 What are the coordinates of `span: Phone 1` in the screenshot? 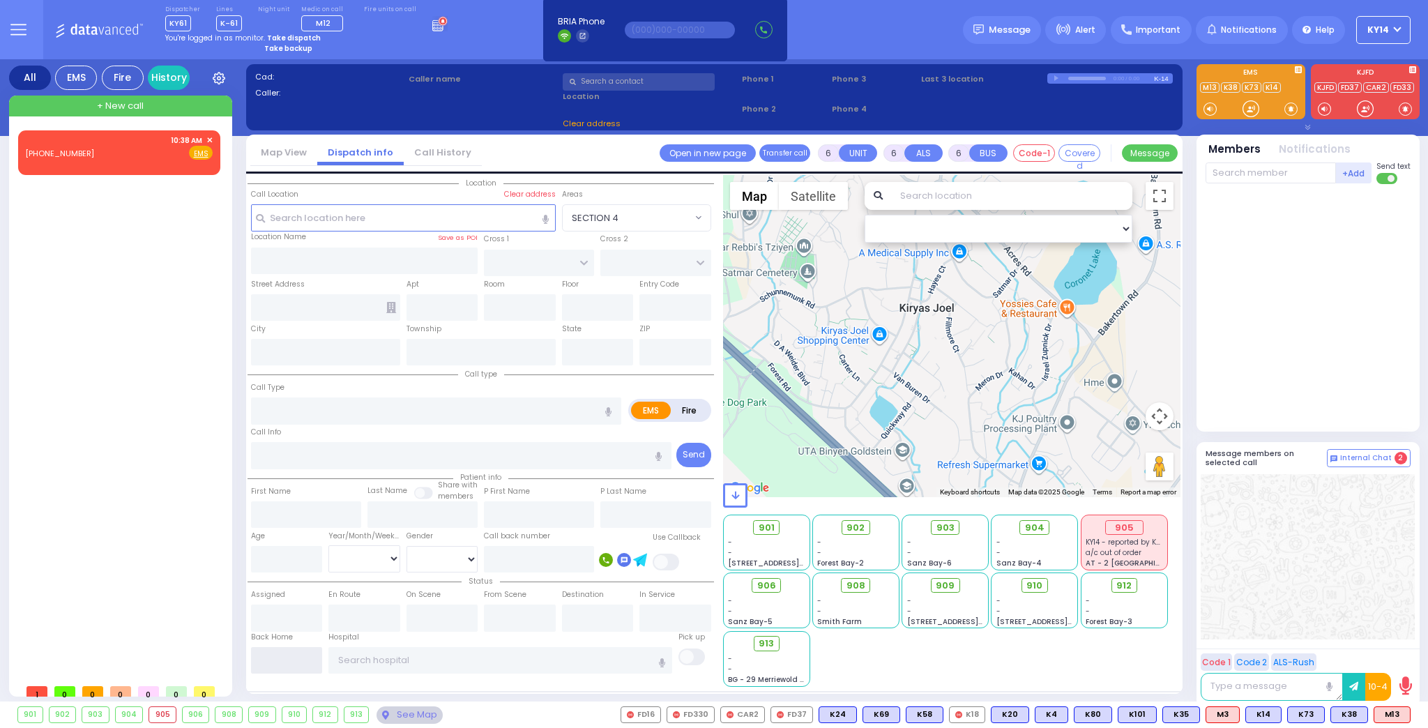 It's located at (784, 79).